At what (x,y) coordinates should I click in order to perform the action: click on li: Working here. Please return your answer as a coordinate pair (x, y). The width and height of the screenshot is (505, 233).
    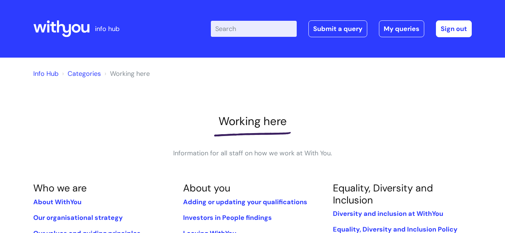
    Looking at the image, I should click on (126, 74).